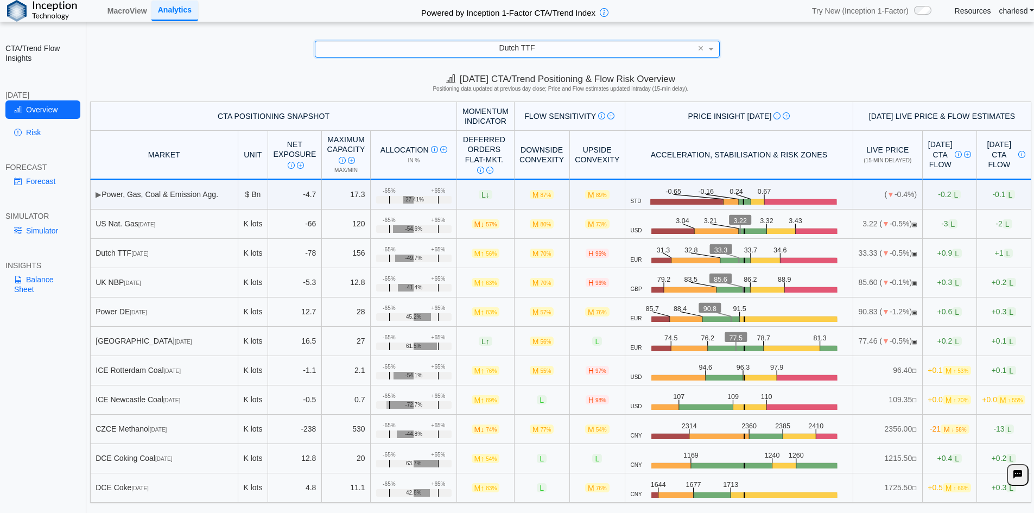  I want to click on td: -5.3, so click(295, 283).